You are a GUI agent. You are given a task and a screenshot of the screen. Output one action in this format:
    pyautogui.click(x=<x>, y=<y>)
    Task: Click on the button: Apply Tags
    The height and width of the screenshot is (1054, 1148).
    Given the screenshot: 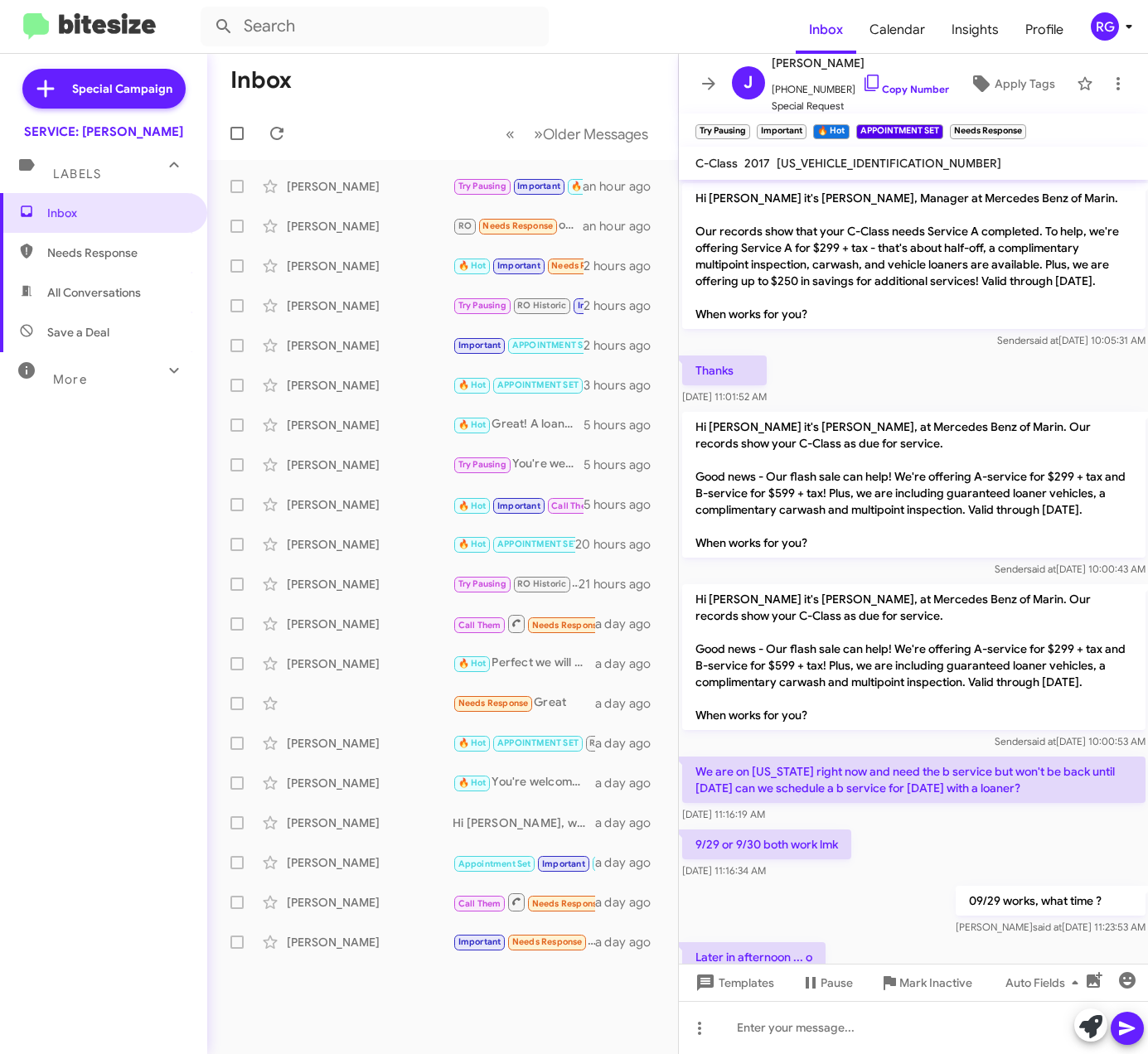 What is the action you would take?
    pyautogui.click(x=1011, y=83)
    